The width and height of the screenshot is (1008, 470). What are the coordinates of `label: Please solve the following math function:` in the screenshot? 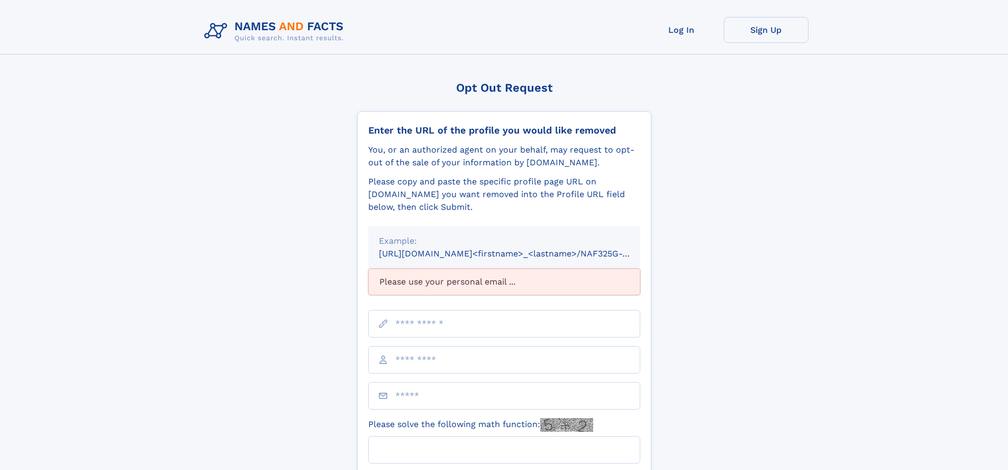 It's located at (481, 425).